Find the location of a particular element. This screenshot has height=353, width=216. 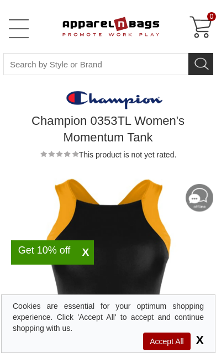

div: Cookies are essential for your optimum shopping experience. Click 'Accept All' to accept and cont... is located at coordinates (108, 317).